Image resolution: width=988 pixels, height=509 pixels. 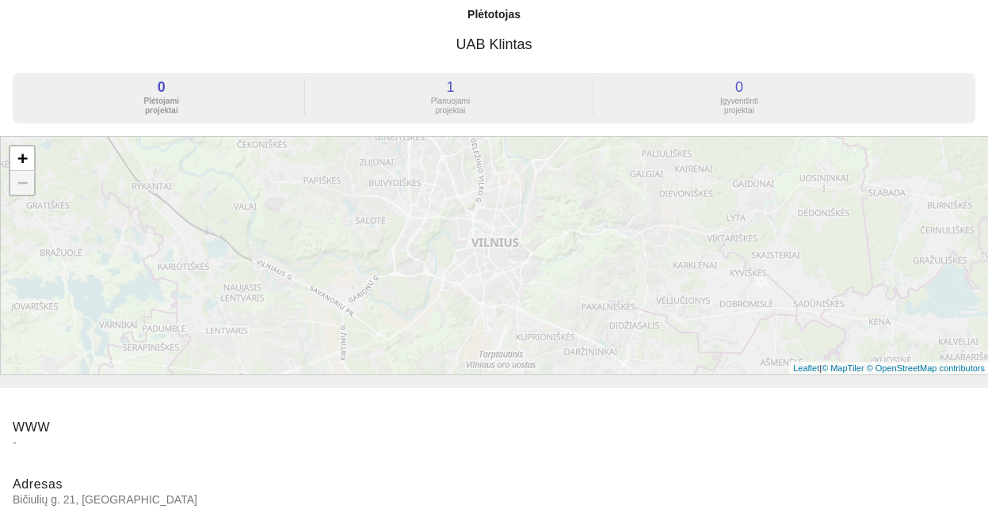 I want to click on div: Įgyvendinti projektai, so click(x=739, y=106).